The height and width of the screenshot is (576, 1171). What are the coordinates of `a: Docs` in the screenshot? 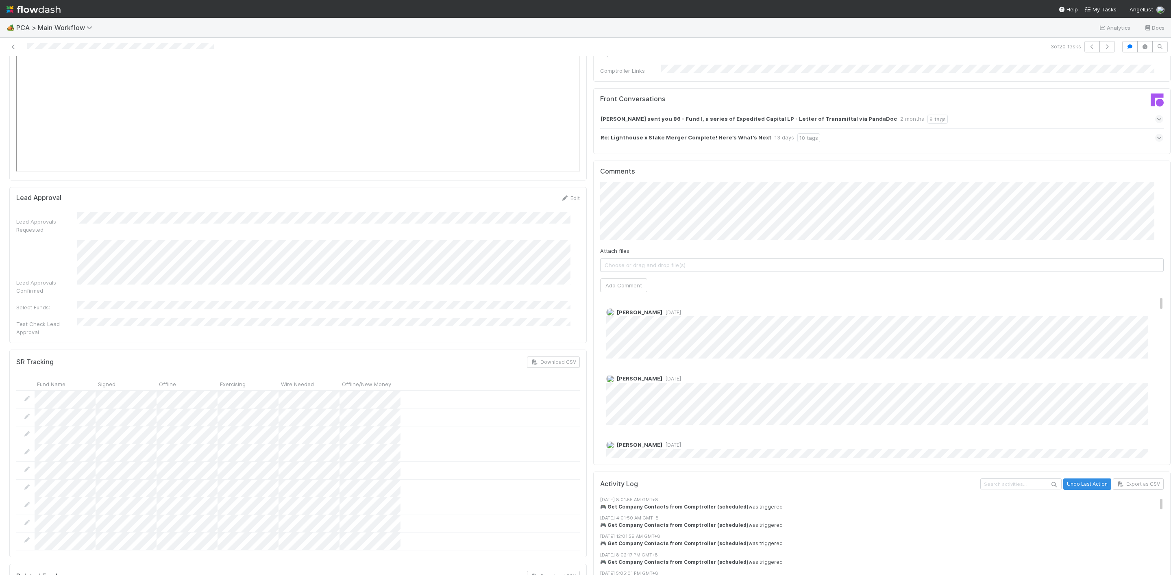 It's located at (1153, 28).